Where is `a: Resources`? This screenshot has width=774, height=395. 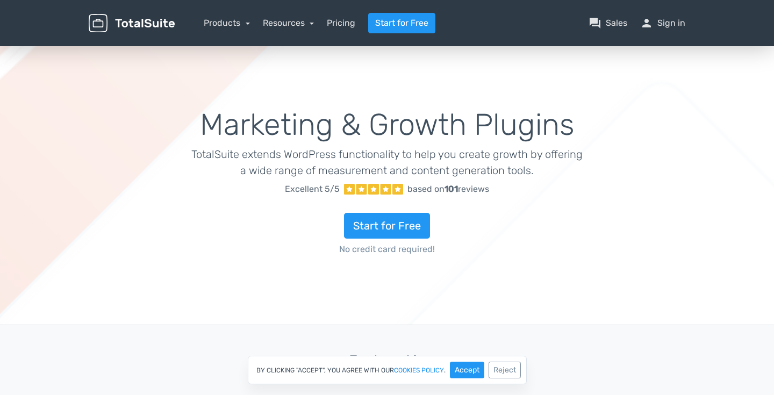
a: Resources is located at coordinates (289, 23).